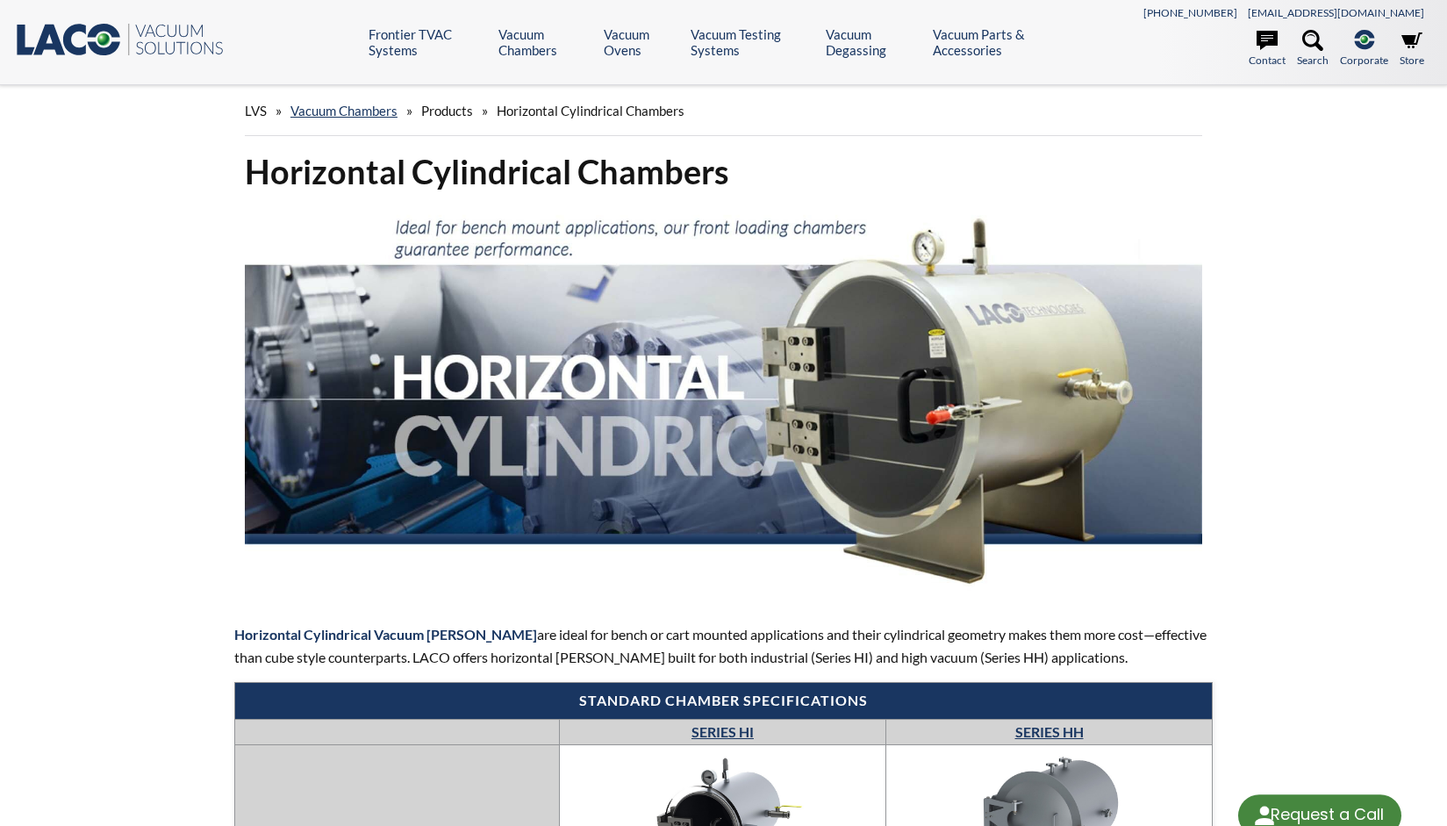 The width and height of the screenshot is (1447, 826). I want to click on span: Products, so click(447, 111).